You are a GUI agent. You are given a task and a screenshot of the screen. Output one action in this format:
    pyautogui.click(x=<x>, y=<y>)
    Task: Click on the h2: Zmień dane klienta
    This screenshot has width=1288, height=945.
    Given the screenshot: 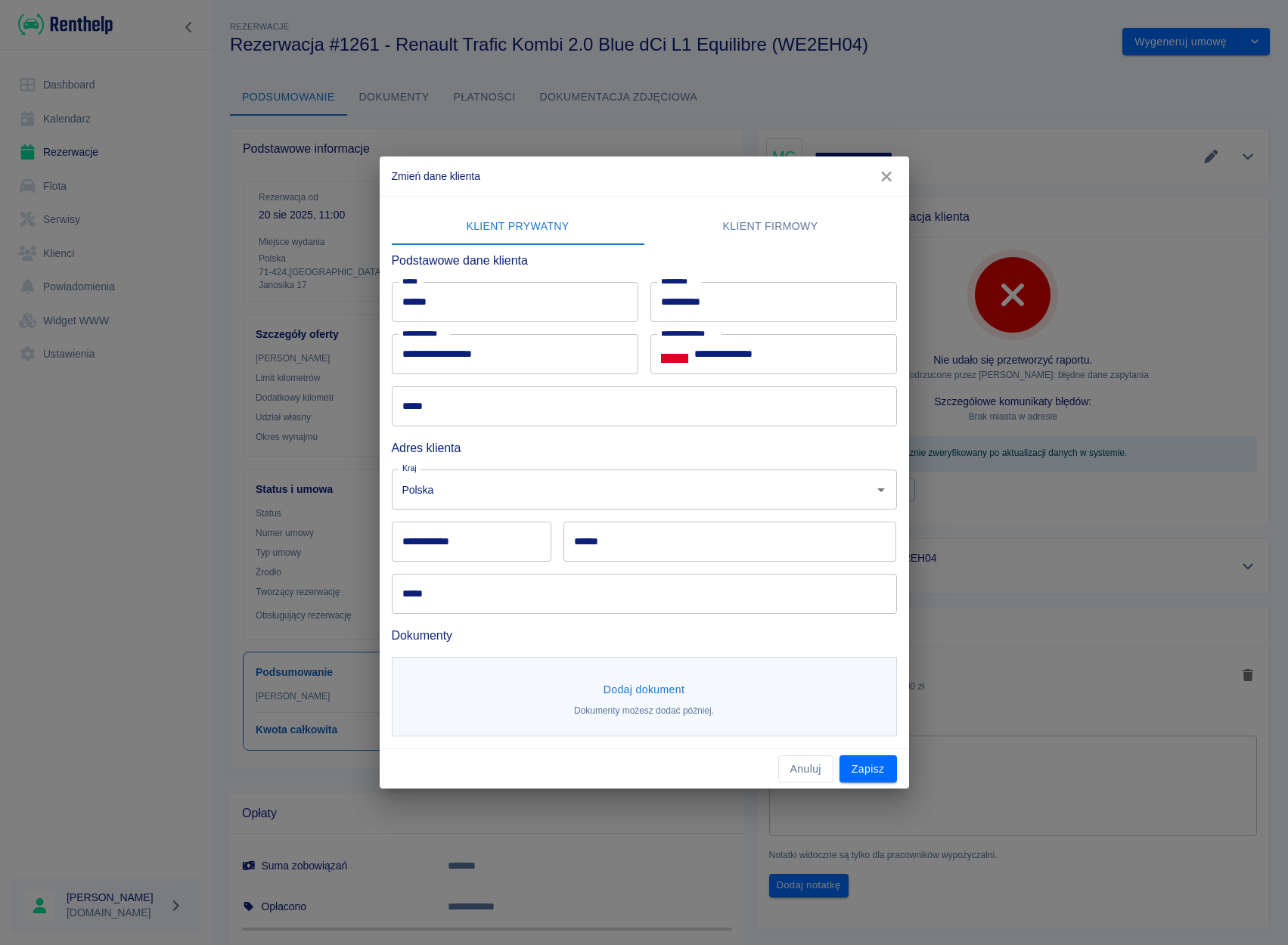 What is the action you would take?
    pyautogui.click(x=644, y=176)
    